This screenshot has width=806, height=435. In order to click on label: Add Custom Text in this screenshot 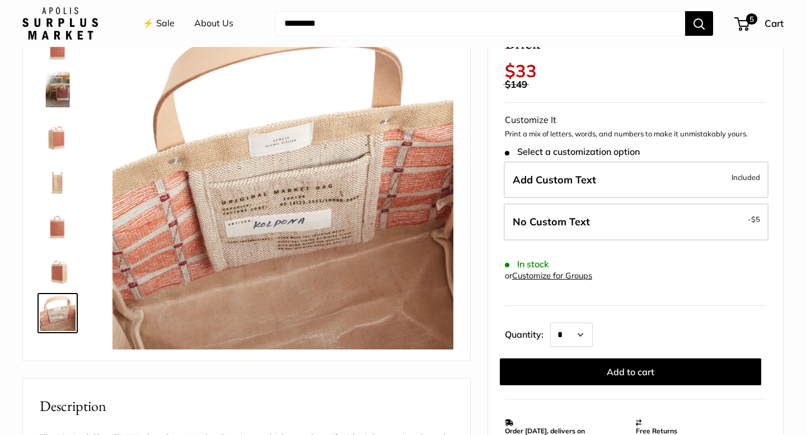, I will do `click(635, 180)`.